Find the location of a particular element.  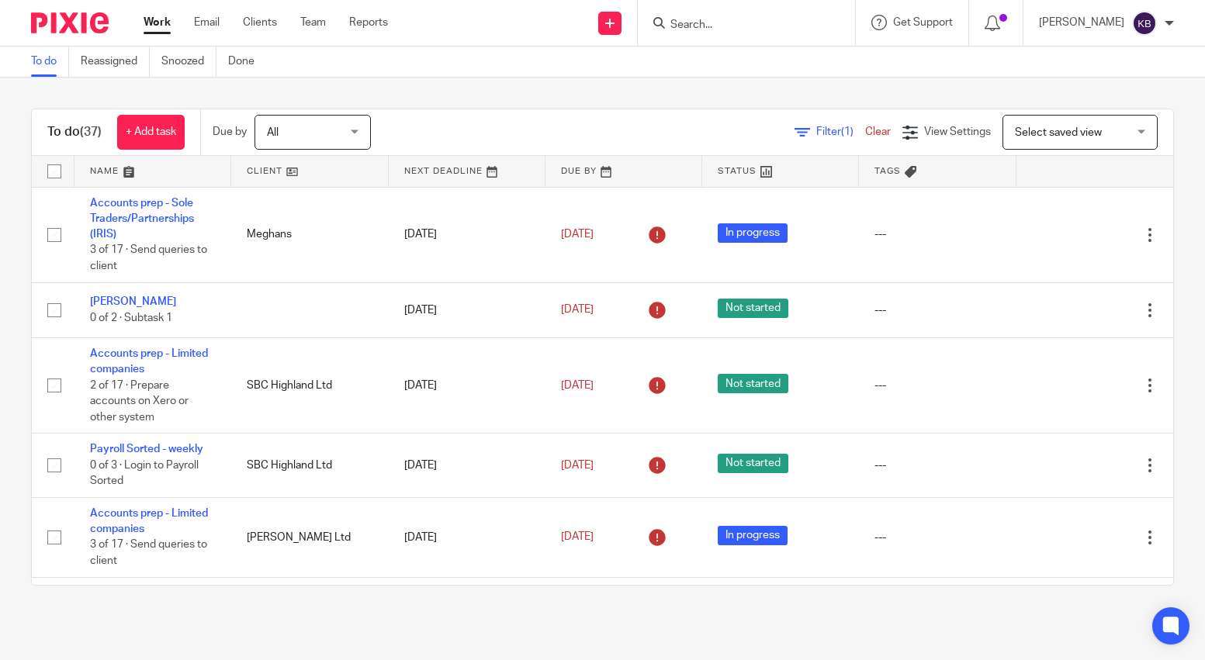

td: Meghans is located at coordinates (310, 234).